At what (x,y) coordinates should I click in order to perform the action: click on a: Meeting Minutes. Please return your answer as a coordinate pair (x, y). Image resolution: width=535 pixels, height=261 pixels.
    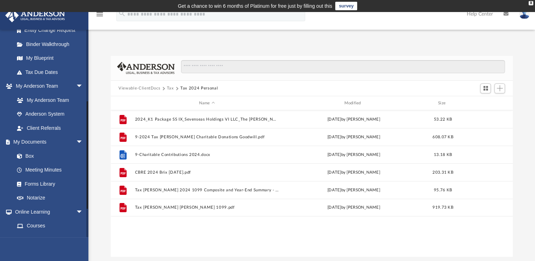
    Looking at the image, I should click on (50, 170).